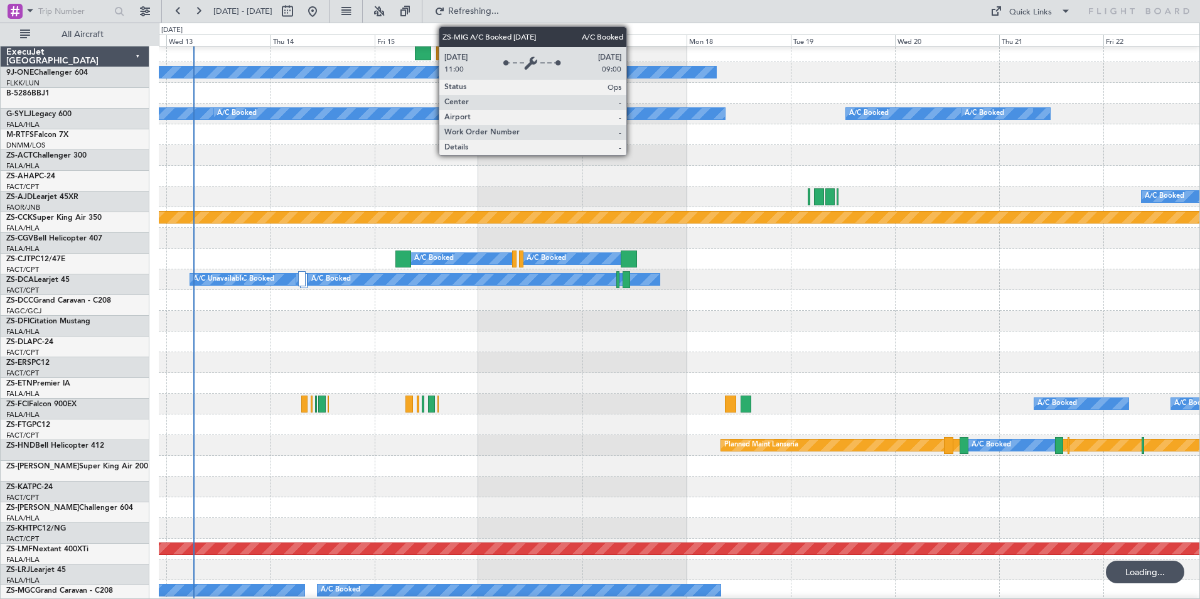  I want to click on span: ZS-CJT, so click(18, 259).